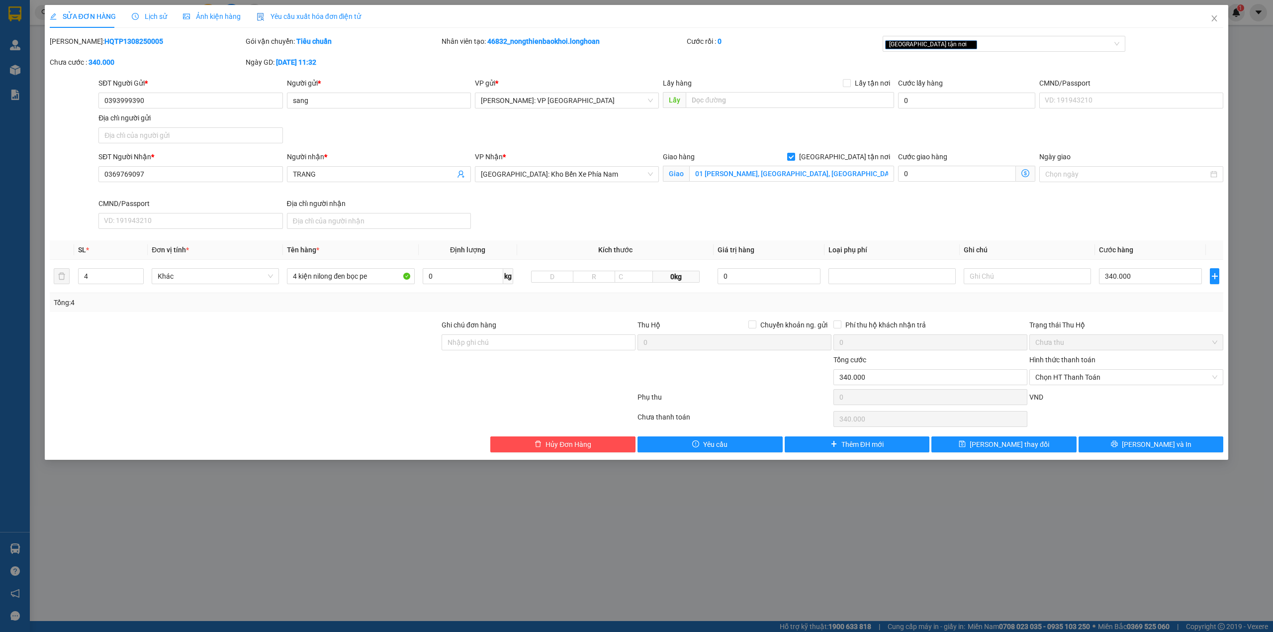  Describe the element at coordinates (735, 420) in the screenshot. I see `div: Chưa thanh toán` at that location.